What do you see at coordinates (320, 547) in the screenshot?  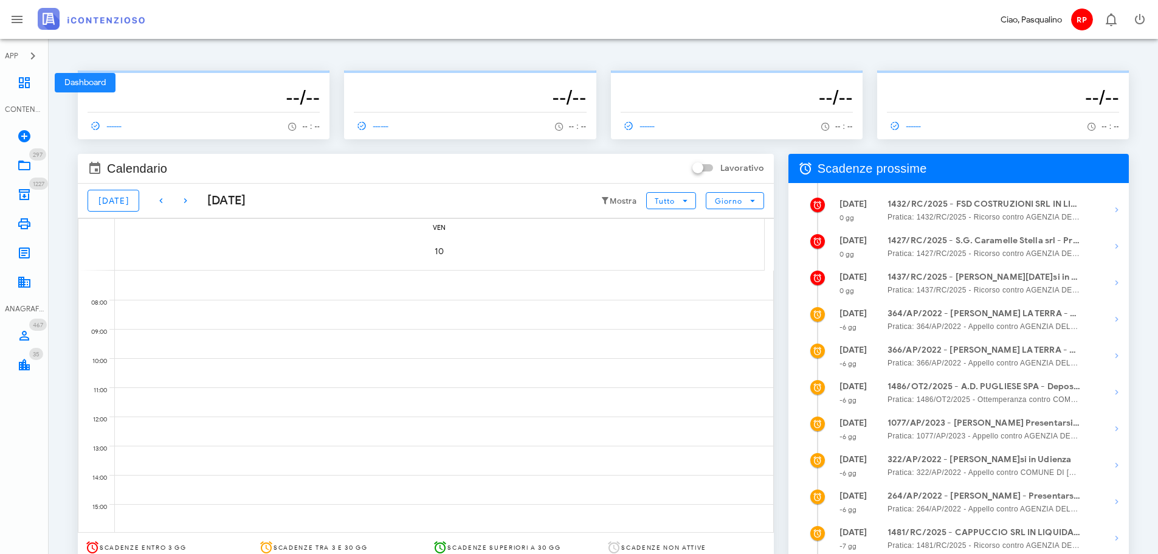 I see `span: Scadenze tra 3 e 30 gg` at bounding box center [320, 547].